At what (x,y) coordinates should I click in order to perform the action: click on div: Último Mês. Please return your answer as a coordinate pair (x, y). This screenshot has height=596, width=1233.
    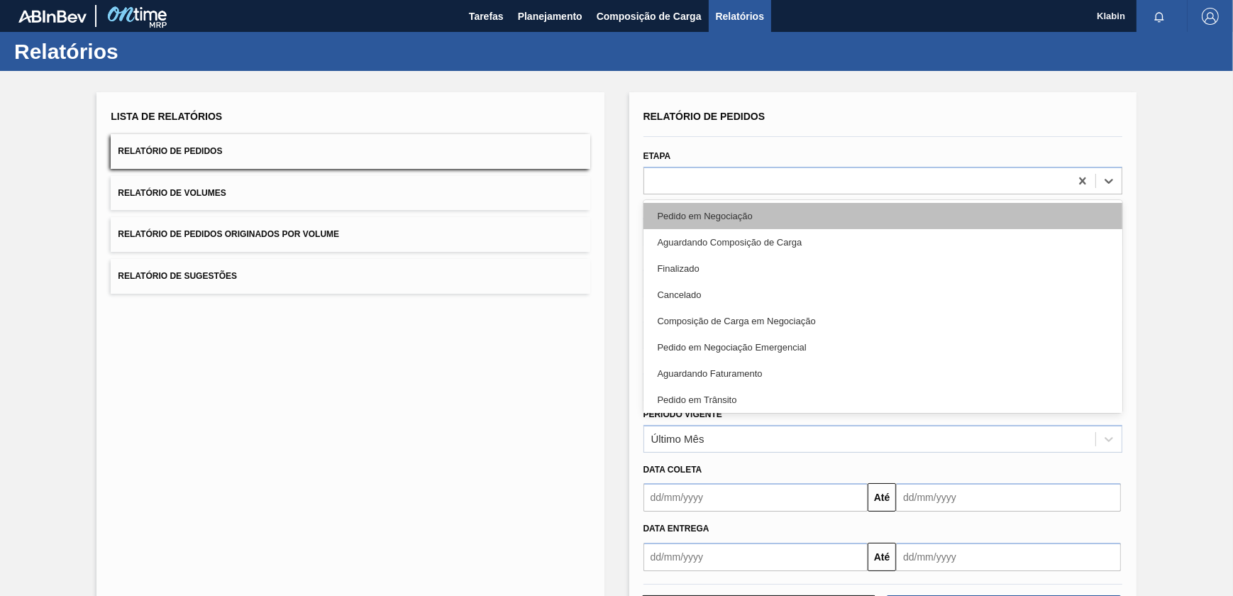
    Looking at the image, I should click on (678, 438).